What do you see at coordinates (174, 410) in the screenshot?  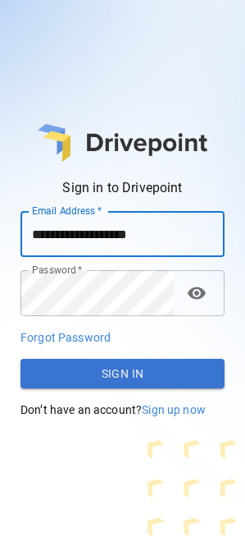 I see `span: Sign up now` at bounding box center [174, 410].